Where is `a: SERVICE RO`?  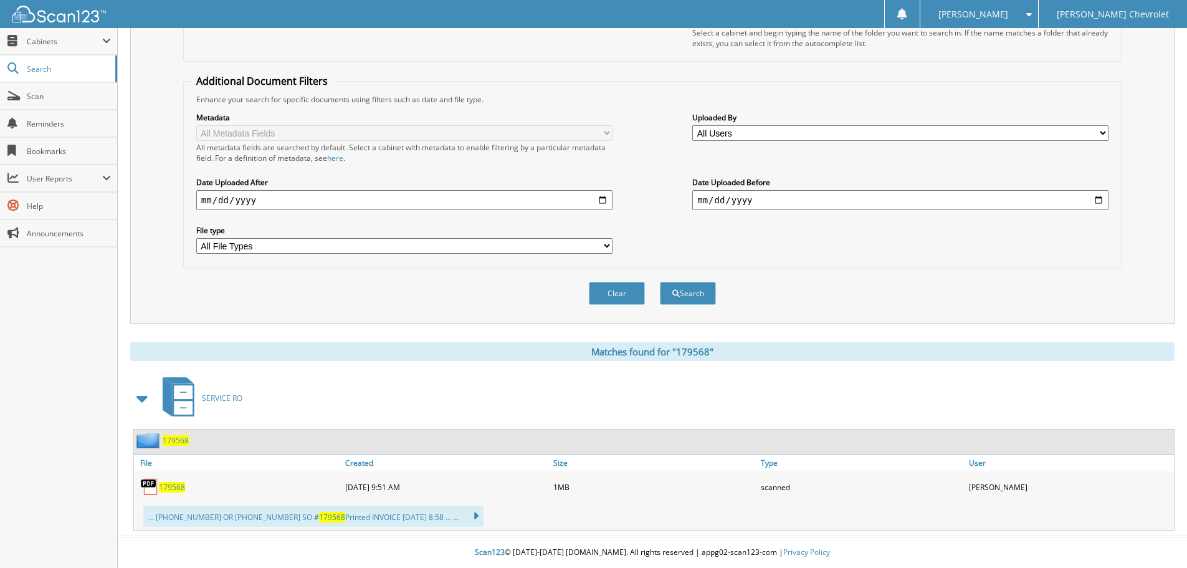
a: SERVICE RO is located at coordinates (199, 398).